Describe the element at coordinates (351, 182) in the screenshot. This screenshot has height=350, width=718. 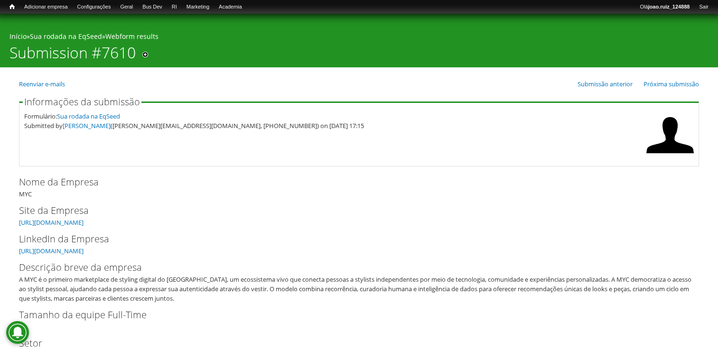
I see `label: Nome da Empresa` at that location.